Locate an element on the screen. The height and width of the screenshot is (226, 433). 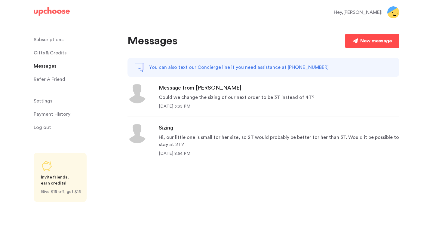
a: Gifts & Credits is located at coordinates (77, 53).